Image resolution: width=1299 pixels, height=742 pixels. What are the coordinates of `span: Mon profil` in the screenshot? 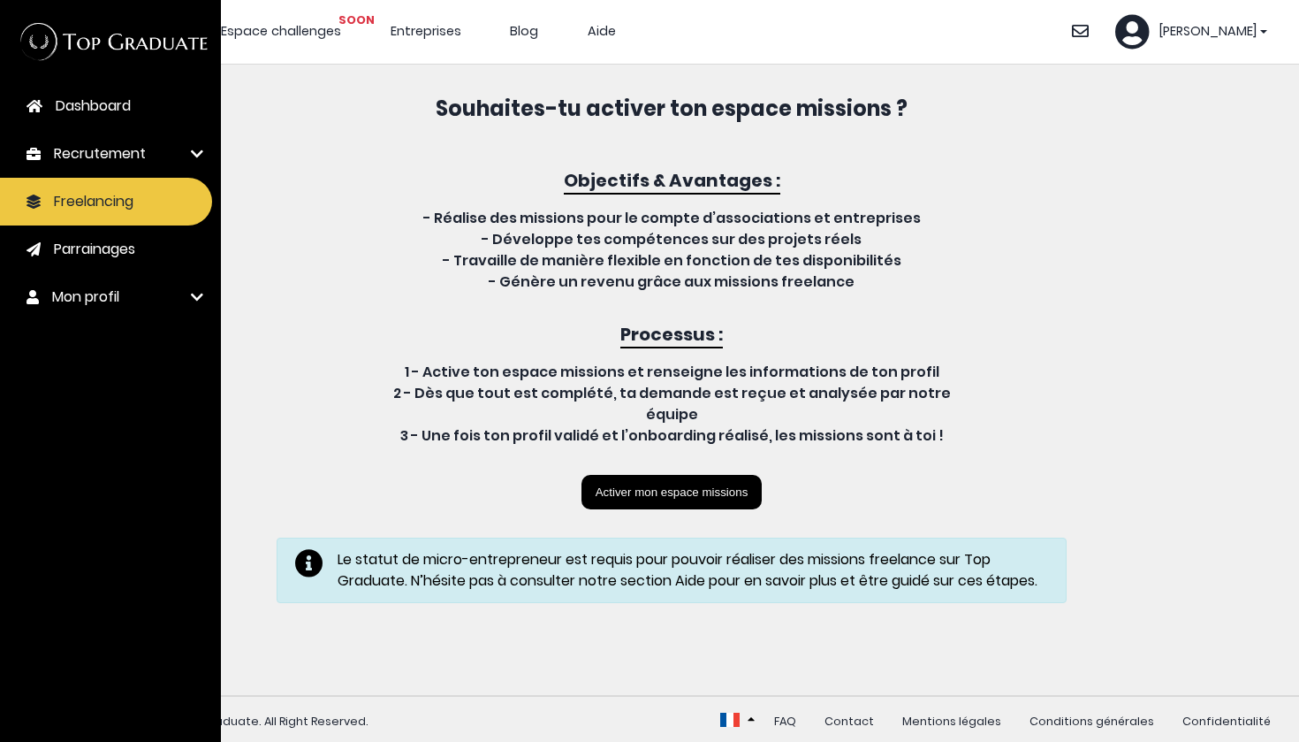 It's located at (86, 297).